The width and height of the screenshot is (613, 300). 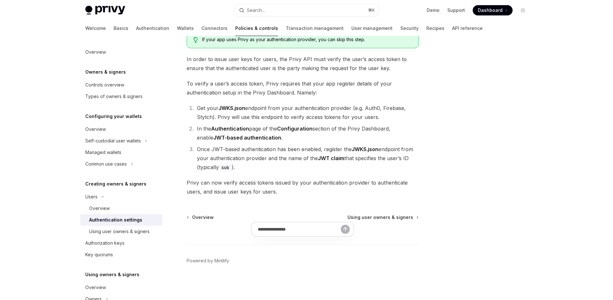 I want to click on div: Self-custodial user wallets, so click(x=113, y=141).